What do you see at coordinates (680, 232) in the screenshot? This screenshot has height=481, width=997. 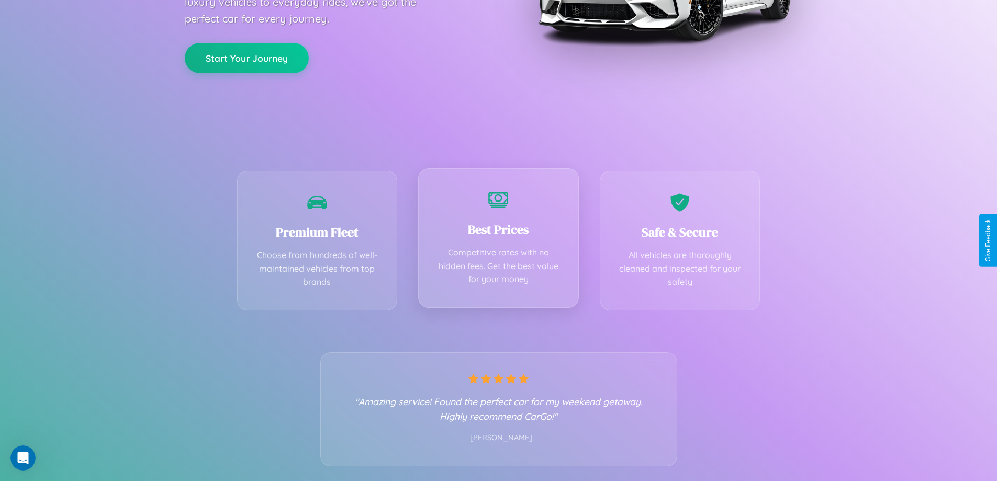 I see `h3: Safe & Secure` at bounding box center [680, 232].